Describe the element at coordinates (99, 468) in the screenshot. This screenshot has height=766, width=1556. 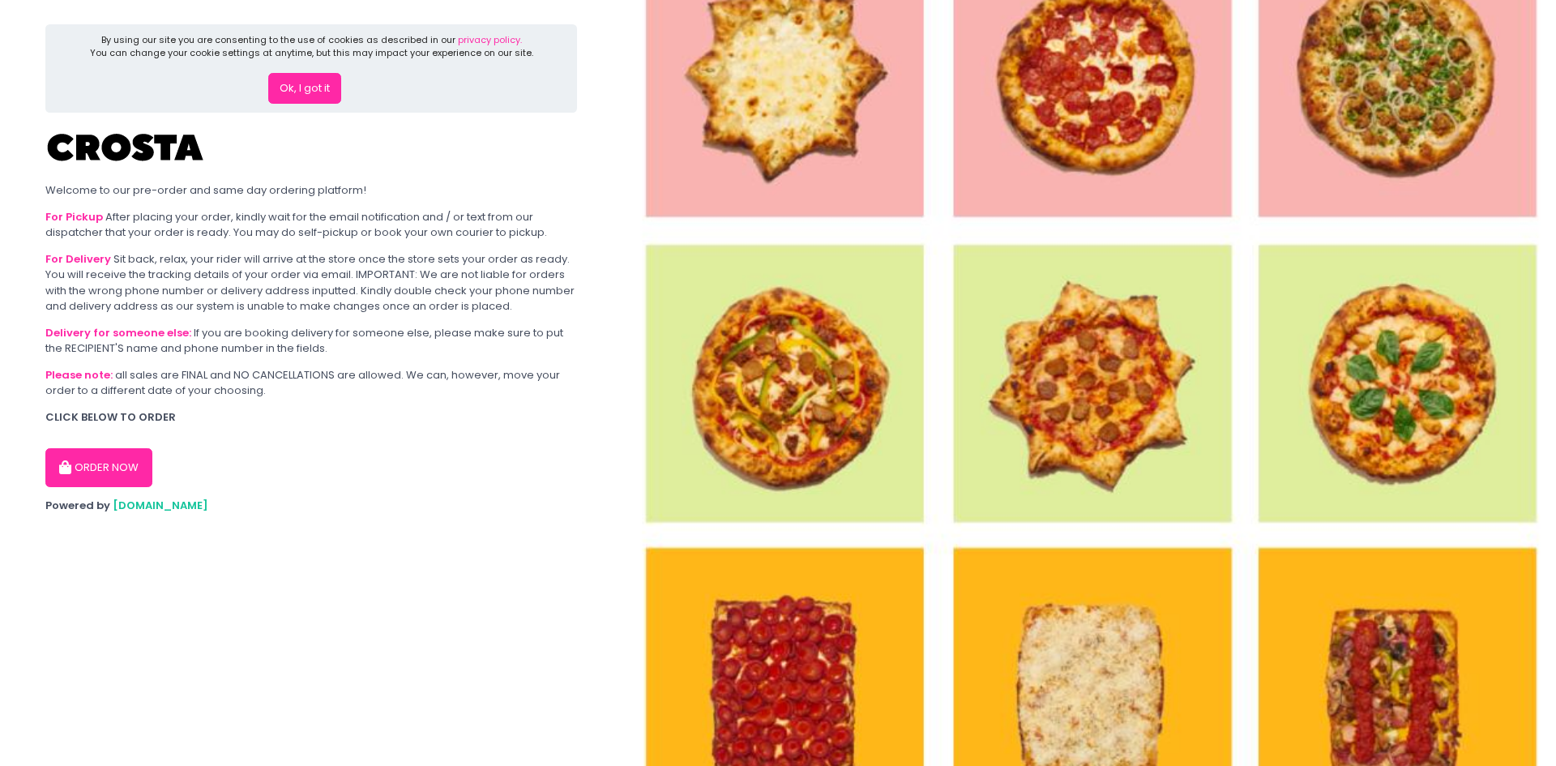
I see `button: ORDER NOW` at that location.